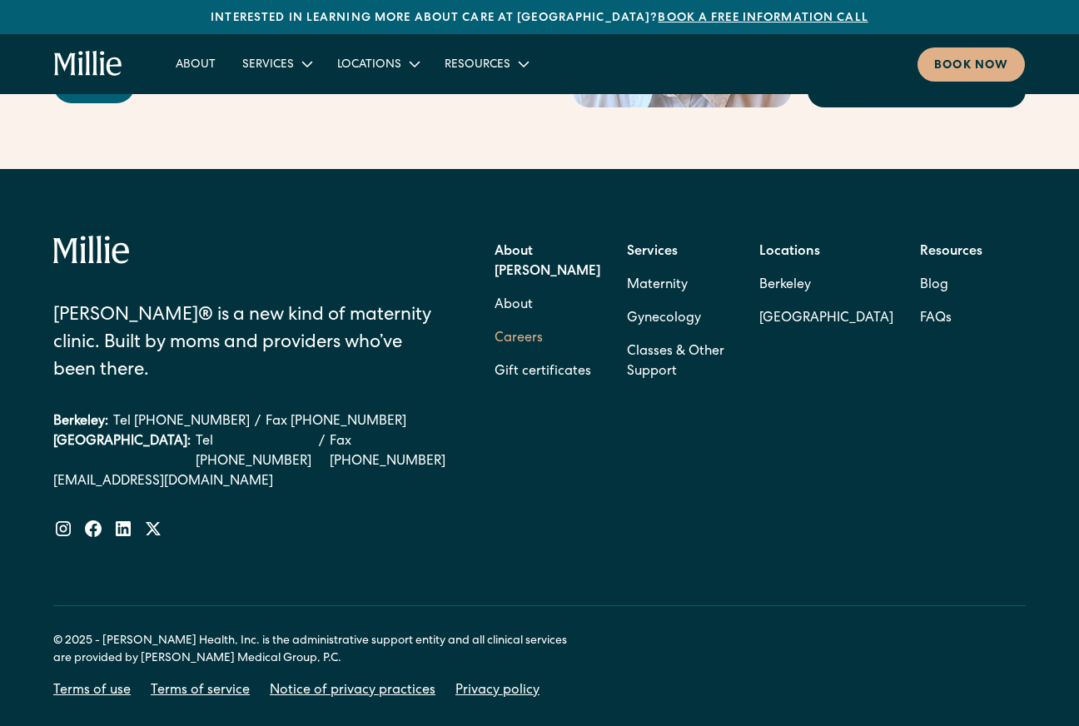  Describe the element at coordinates (200, 691) in the screenshot. I see `a: Terms of service` at that location.